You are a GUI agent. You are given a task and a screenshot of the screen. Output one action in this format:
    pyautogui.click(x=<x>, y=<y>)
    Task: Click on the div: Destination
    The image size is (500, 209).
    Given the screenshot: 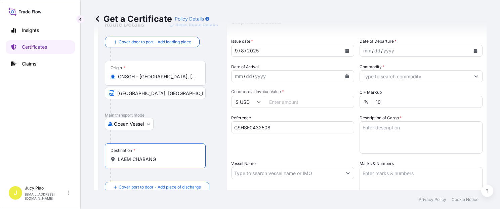 What is the action you would take?
    pyautogui.click(x=123, y=151)
    